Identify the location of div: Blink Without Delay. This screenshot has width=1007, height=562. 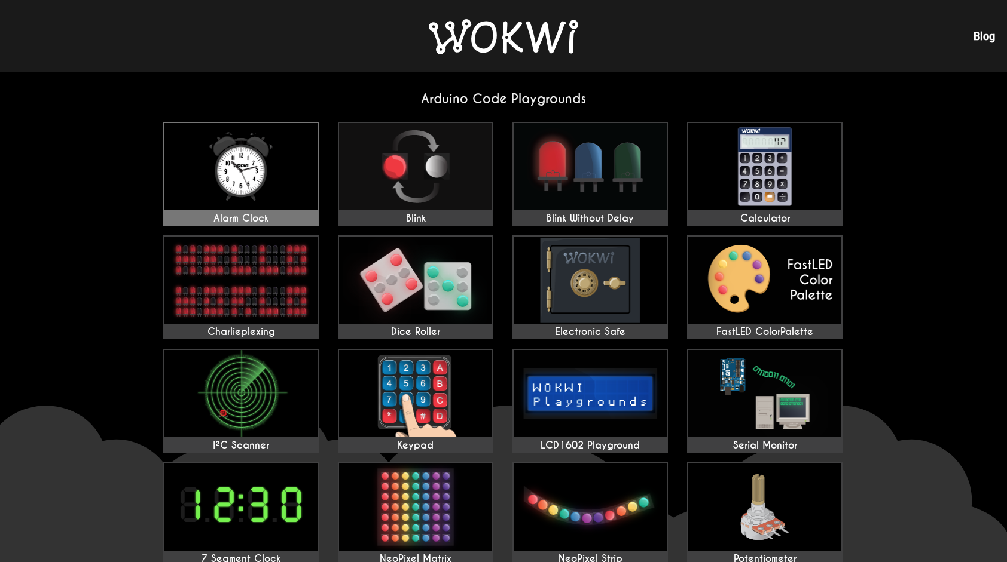
(590, 219).